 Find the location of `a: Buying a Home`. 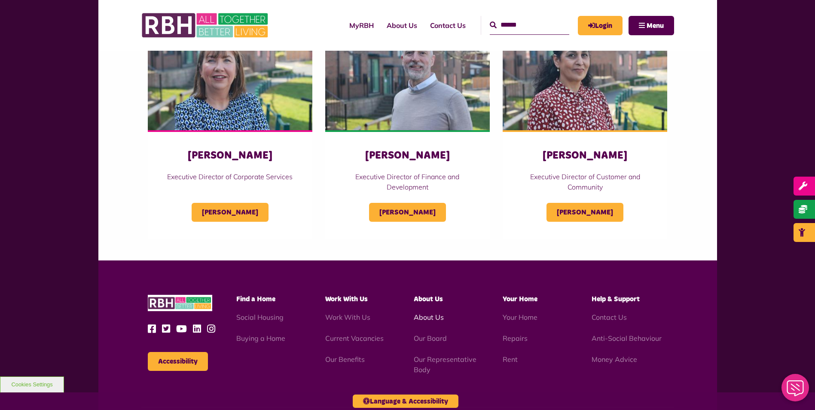

a: Buying a Home is located at coordinates (261, 338).